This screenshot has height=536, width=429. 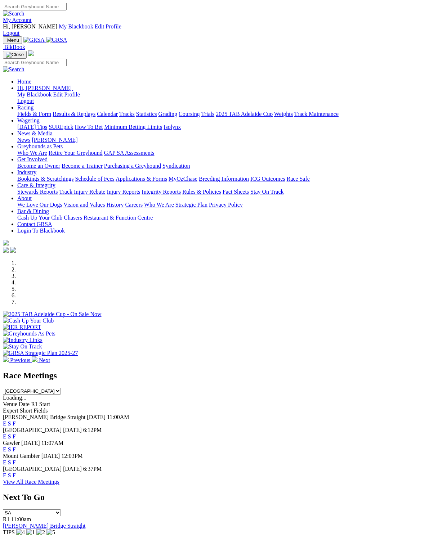 I want to click on img: GRSA Strategic Plan 2025-27, so click(x=40, y=353).